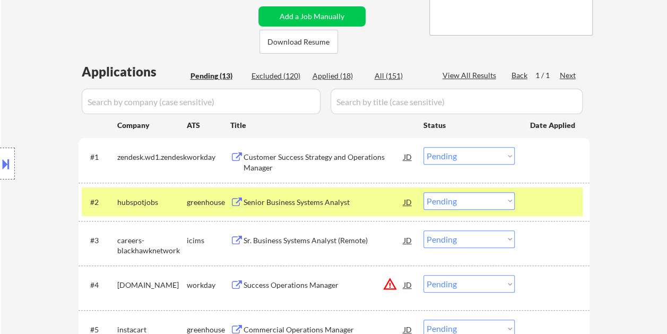  I want to click on div: Back, so click(520, 75).